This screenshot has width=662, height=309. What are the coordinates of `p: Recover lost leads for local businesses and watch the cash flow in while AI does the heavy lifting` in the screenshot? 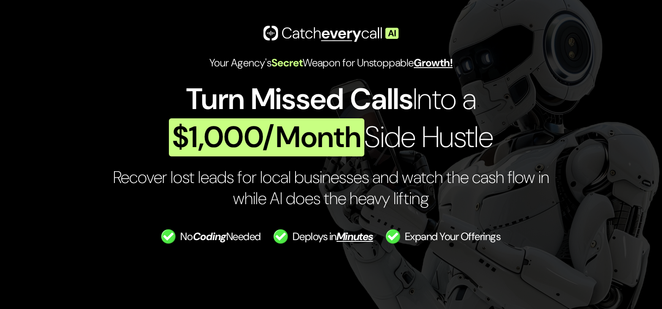 It's located at (331, 187).